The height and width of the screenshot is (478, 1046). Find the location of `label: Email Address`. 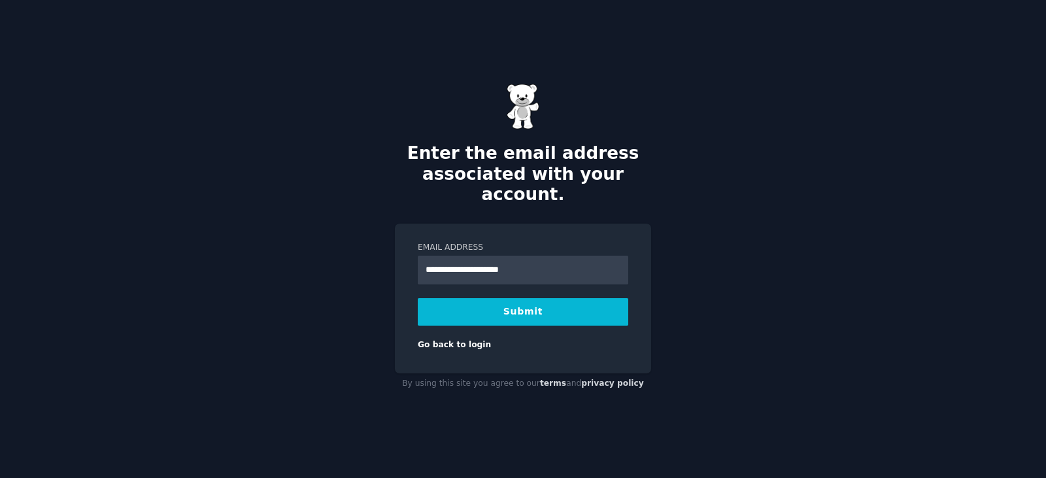

label: Email Address is located at coordinates (523, 248).